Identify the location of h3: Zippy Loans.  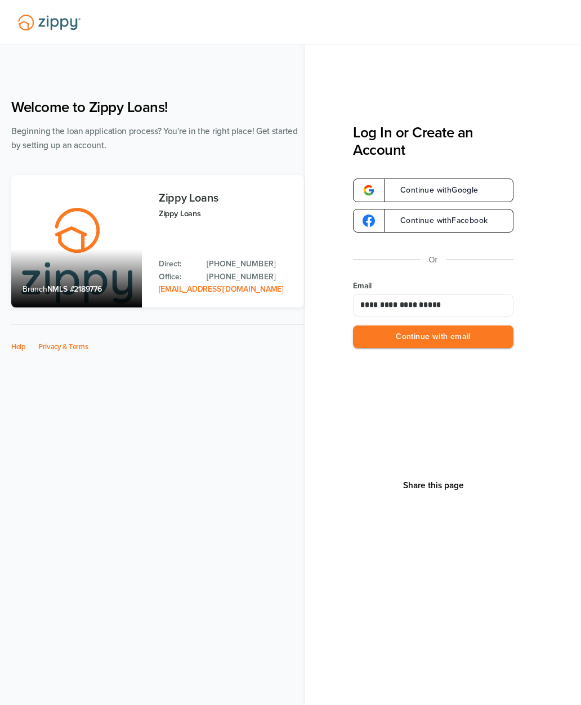
(226, 198).